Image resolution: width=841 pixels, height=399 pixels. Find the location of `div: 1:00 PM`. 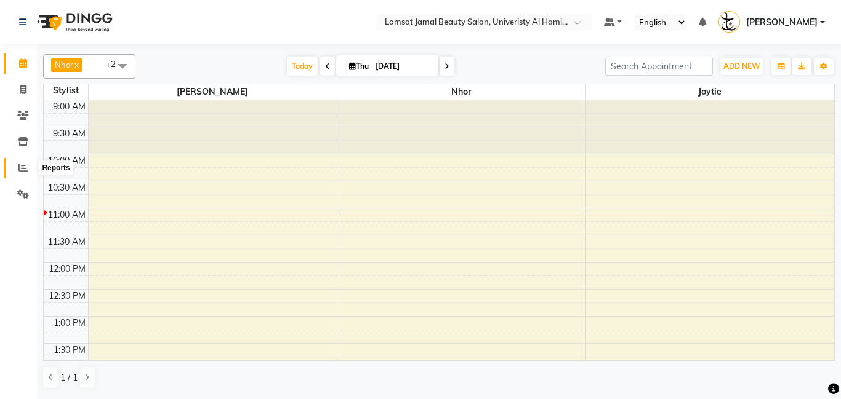

div: 1:00 PM is located at coordinates (70, 323).